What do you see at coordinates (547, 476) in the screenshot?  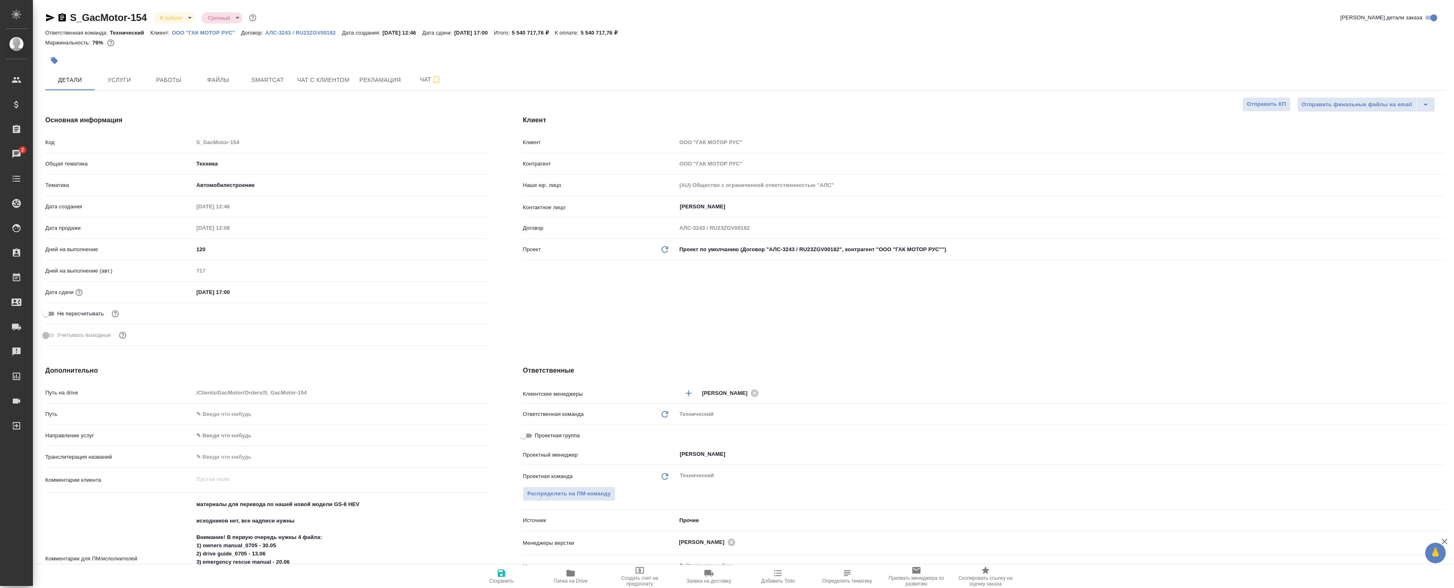 I see `p: Проектная команда` at bounding box center [547, 476].